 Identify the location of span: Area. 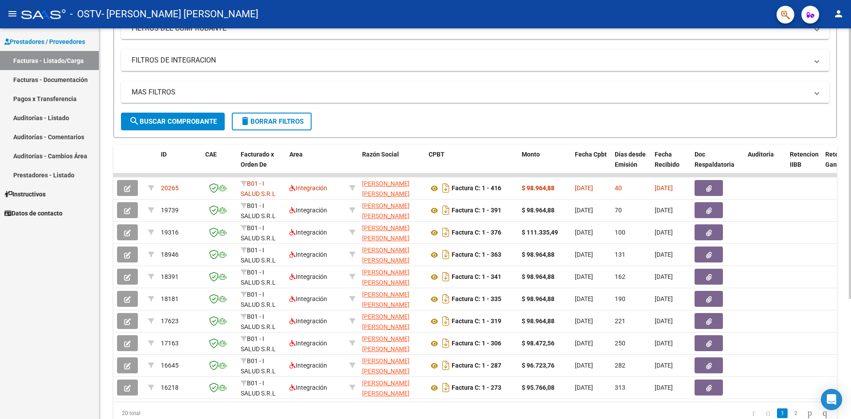
(296, 154).